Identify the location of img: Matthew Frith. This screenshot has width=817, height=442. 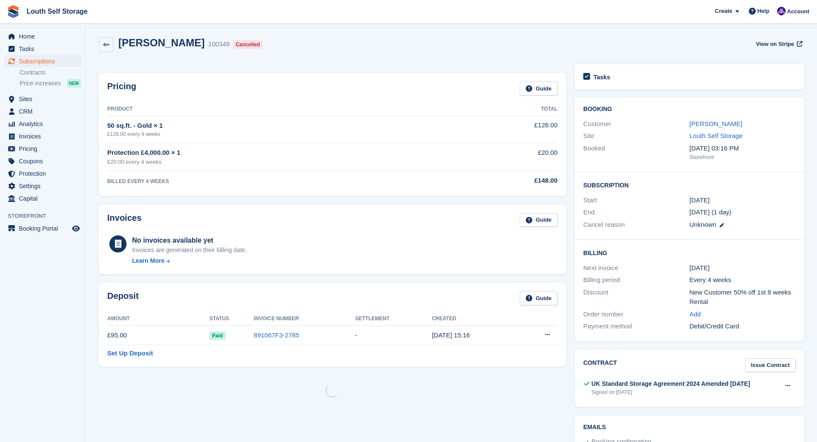
(782, 11).